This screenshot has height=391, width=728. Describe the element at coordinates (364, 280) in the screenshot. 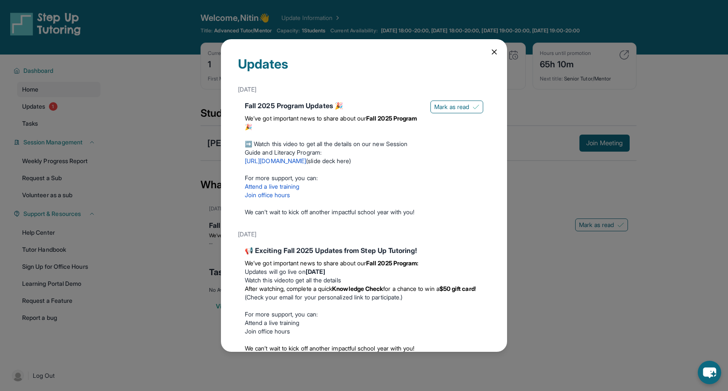

I see `li: to get all the details` at that location.